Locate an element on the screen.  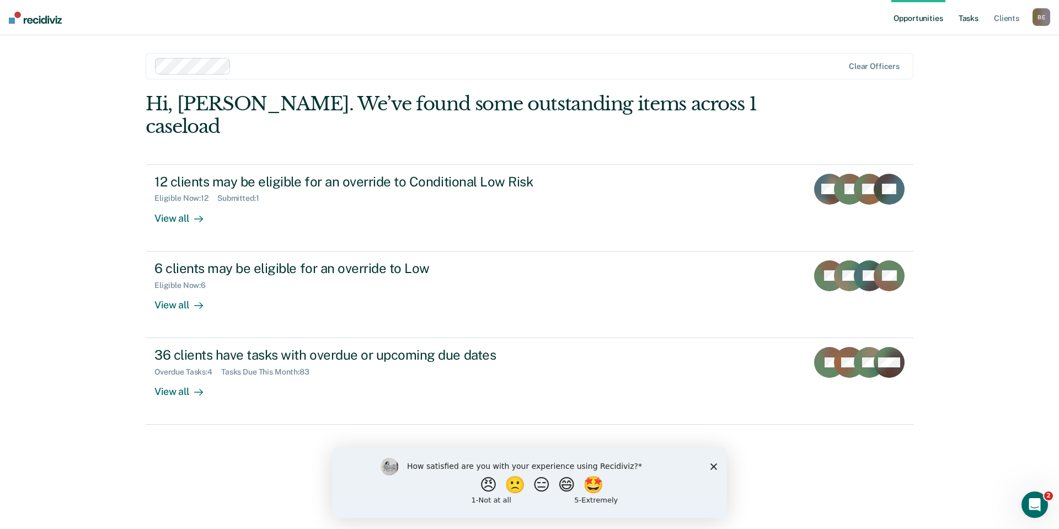
button: 3 is located at coordinates (210, 38).